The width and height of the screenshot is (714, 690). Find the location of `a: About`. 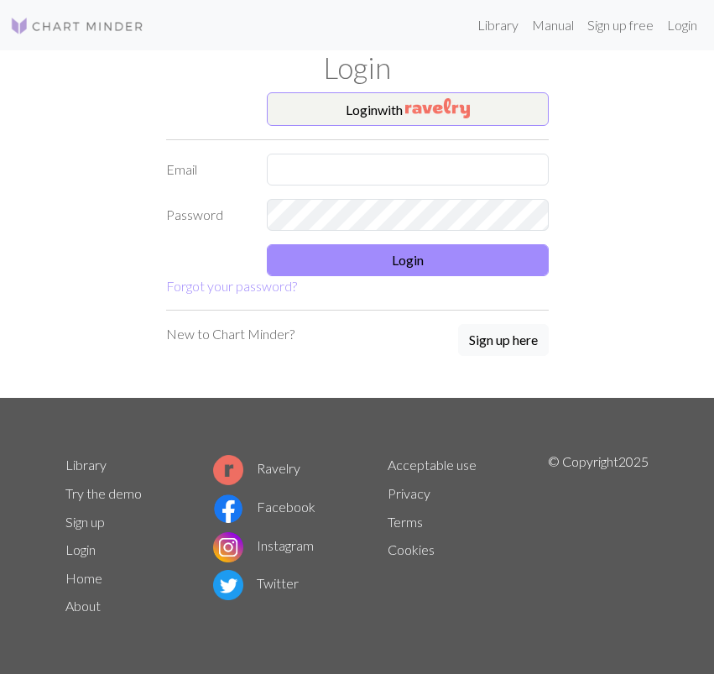

a: About is located at coordinates (83, 605).